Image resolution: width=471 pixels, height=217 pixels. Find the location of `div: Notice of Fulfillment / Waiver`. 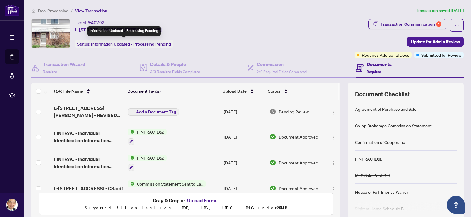

div: Notice of Fulfillment / Waiver is located at coordinates (382, 192).